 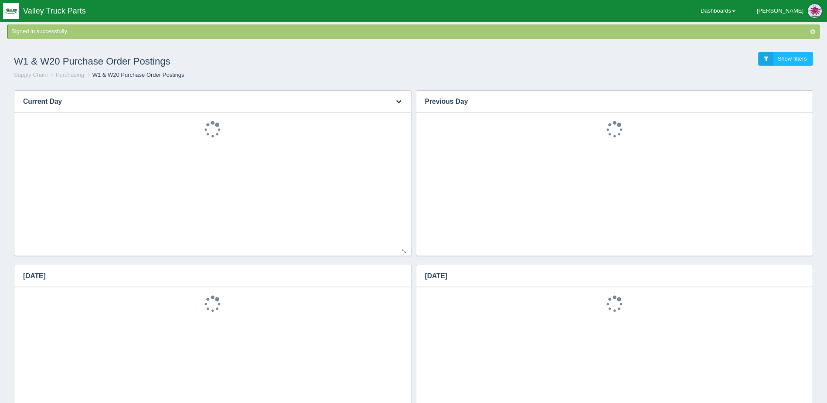 What do you see at coordinates (135, 75) in the screenshot?
I see `li: W1 & W20 Purchase Order Postings` at bounding box center [135, 75].